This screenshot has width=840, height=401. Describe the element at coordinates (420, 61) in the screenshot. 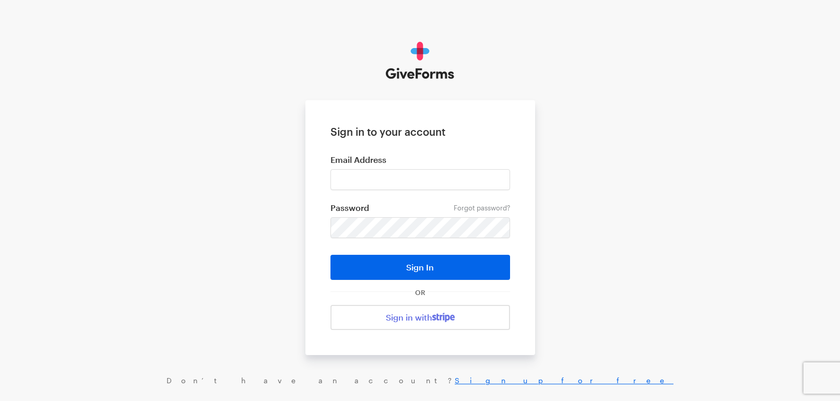

I see `img: GiveForms` at that location.